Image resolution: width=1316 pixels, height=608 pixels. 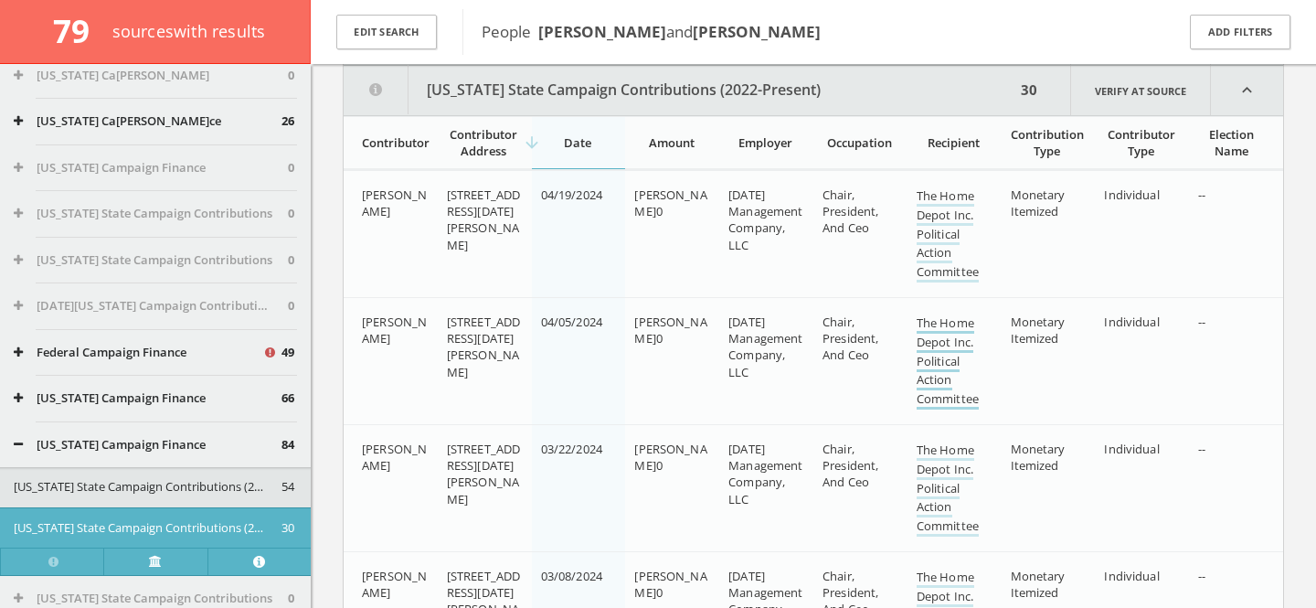 What do you see at coordinates (571, 576) in the screenshot?
I see `span: 03/08/2024` at bounding box center [571, 576].